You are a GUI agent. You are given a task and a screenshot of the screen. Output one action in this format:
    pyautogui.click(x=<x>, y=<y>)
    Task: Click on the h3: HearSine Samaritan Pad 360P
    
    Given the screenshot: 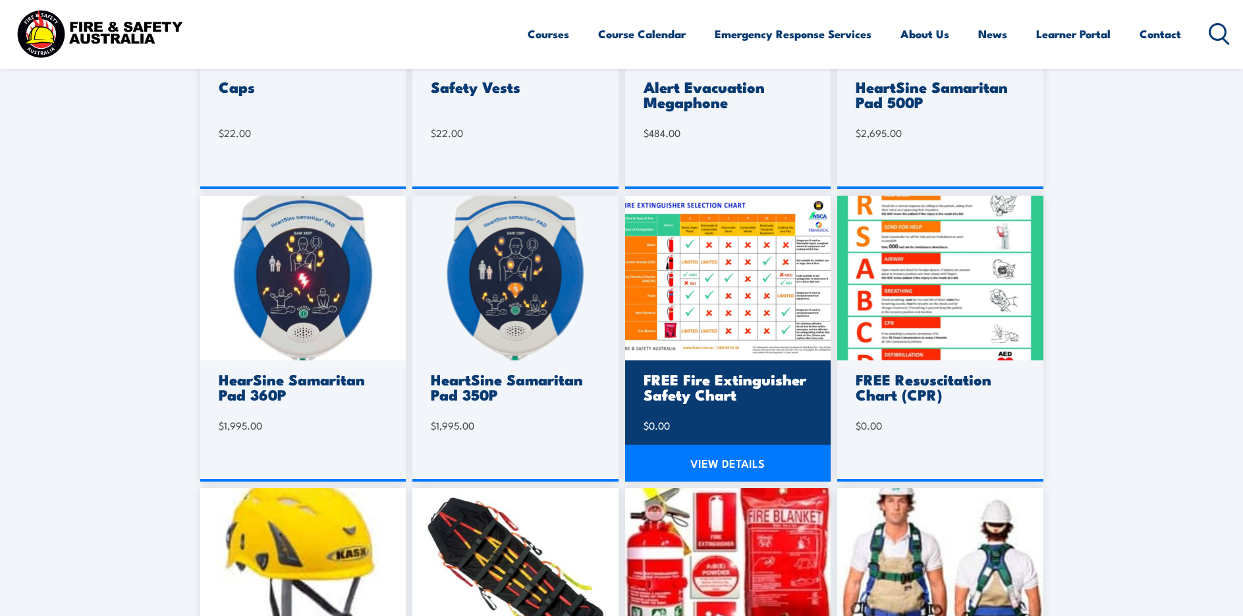 What is the action you would take?
    pyautogui.click(x=301, y=387)
    